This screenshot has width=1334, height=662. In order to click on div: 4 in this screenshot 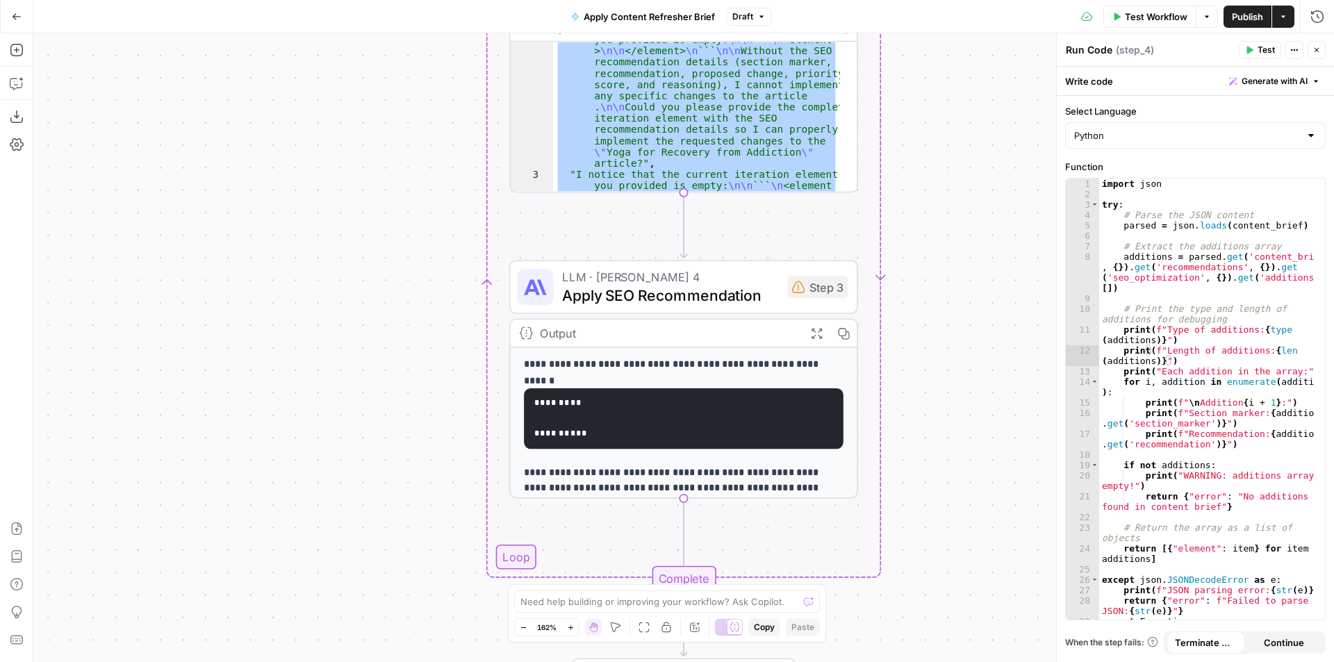, I will do `click(1082, 215)`.